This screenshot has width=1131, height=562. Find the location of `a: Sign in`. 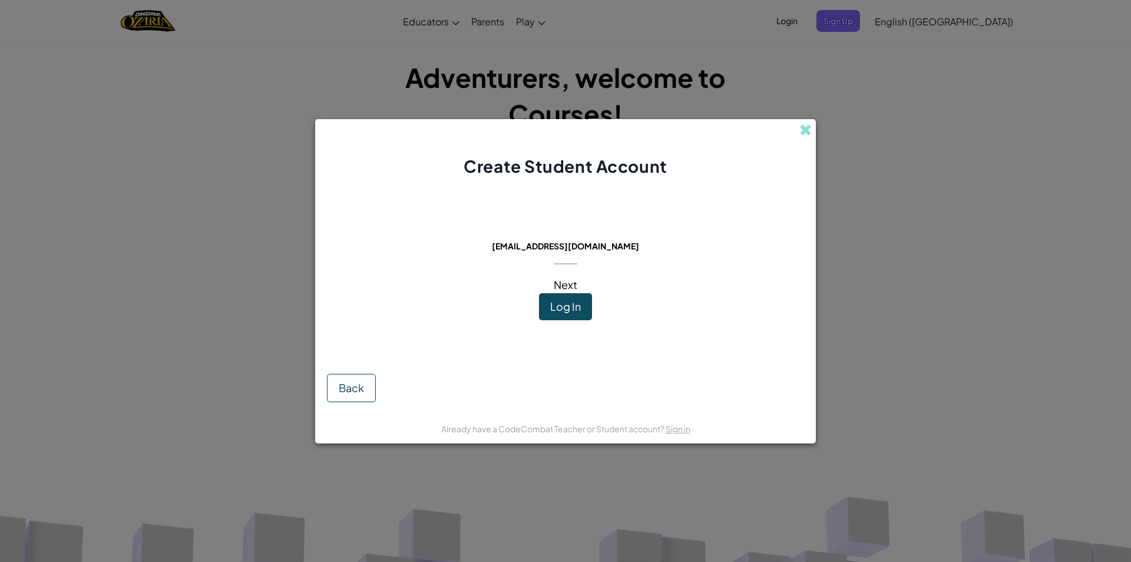

a: Sign in is located at coordinates (678, 428).